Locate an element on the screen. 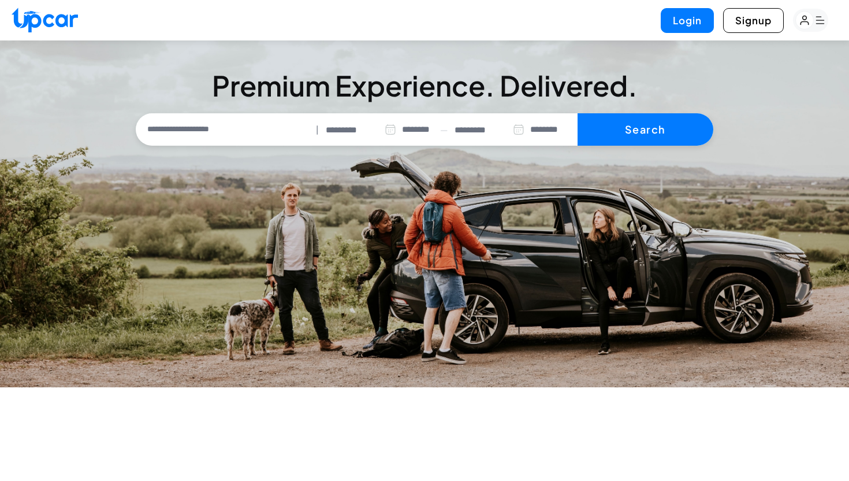  button: Search is located at coordinates (645, 129).